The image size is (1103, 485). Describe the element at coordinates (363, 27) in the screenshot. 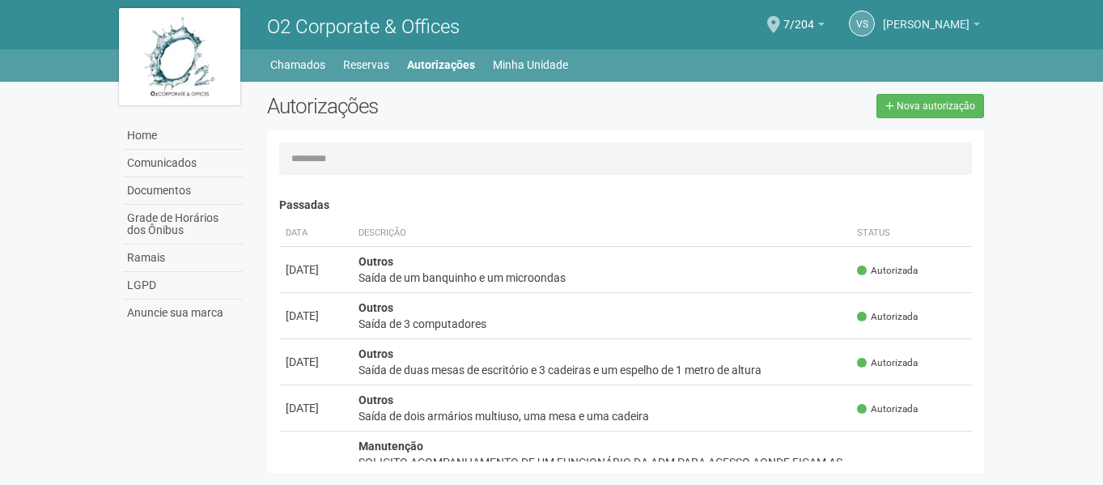

I see `span: O2 Corporate & Offices` at that location.